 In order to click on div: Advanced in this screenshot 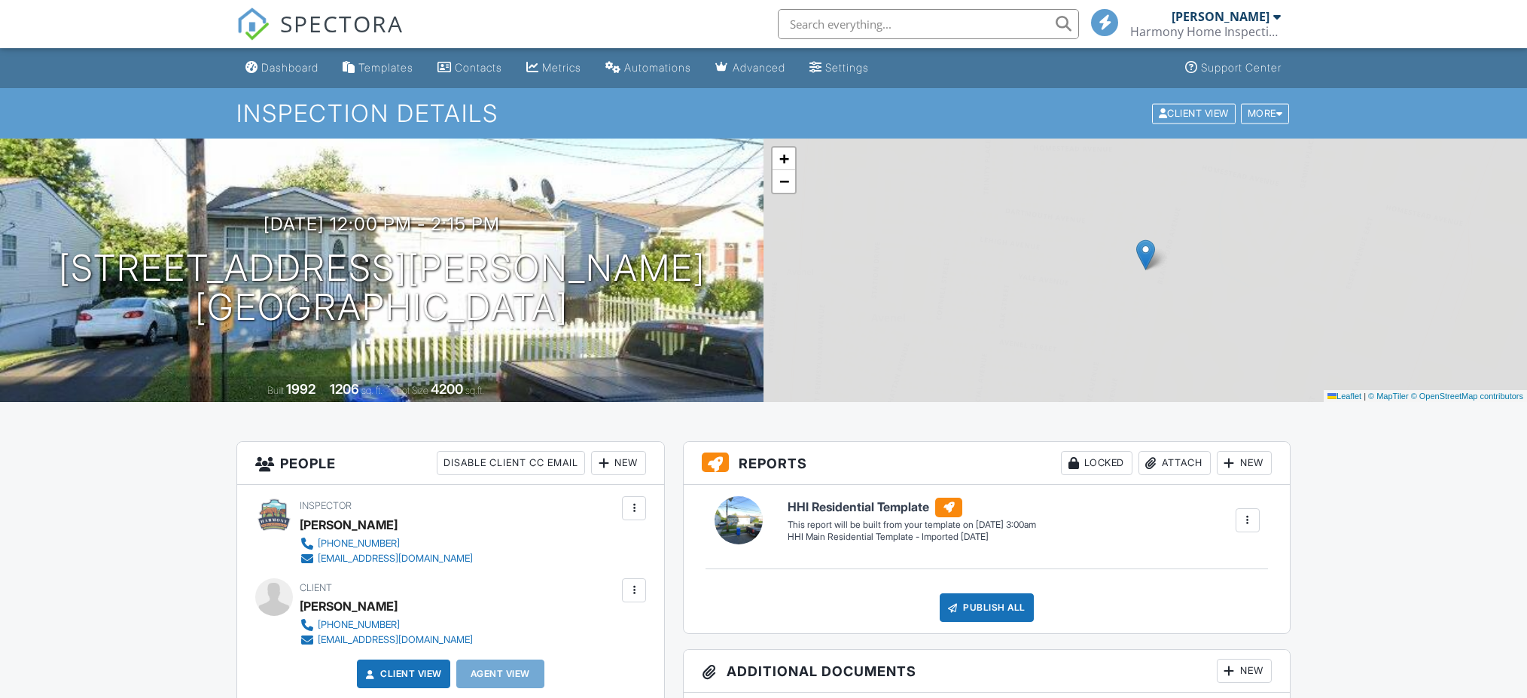, I will do `click(759, 67)`.